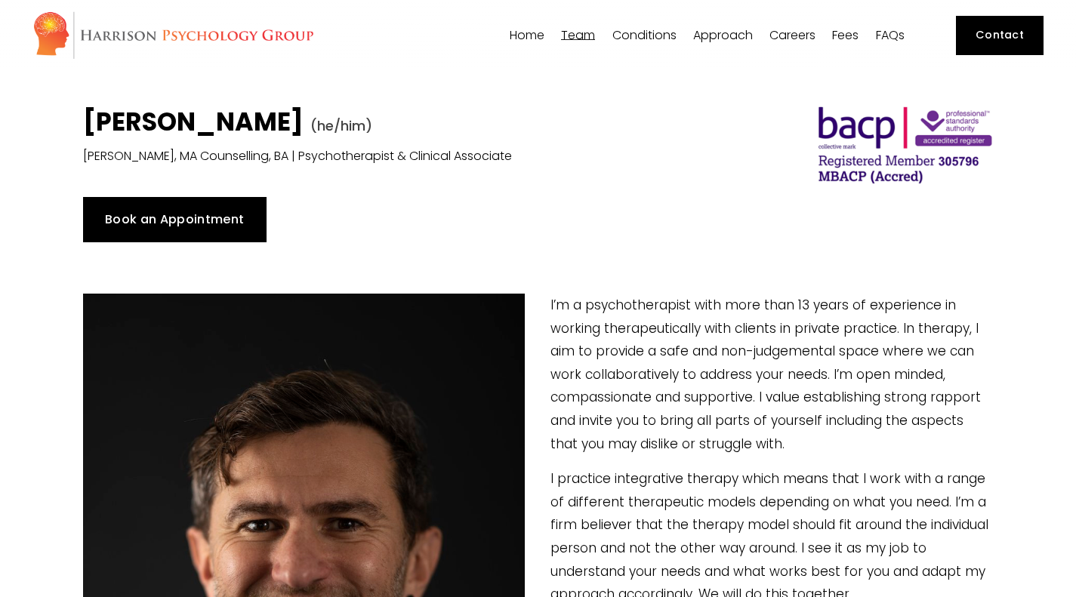  Describe the element at coordinates (644, 35) in the screenshot. I see `span: Conditions` at that location.